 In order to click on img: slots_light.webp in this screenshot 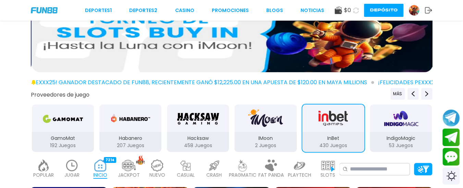, I will do `click(328, 165)`.